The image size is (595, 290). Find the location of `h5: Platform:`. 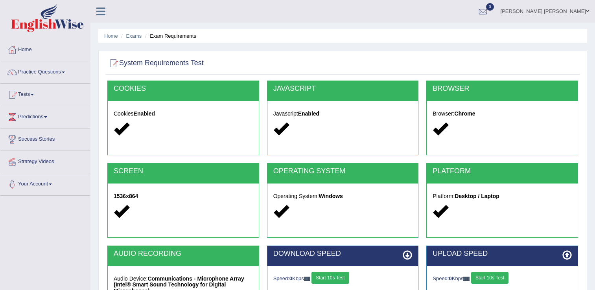

h5: Platform: is located at coordinates (502, 196).